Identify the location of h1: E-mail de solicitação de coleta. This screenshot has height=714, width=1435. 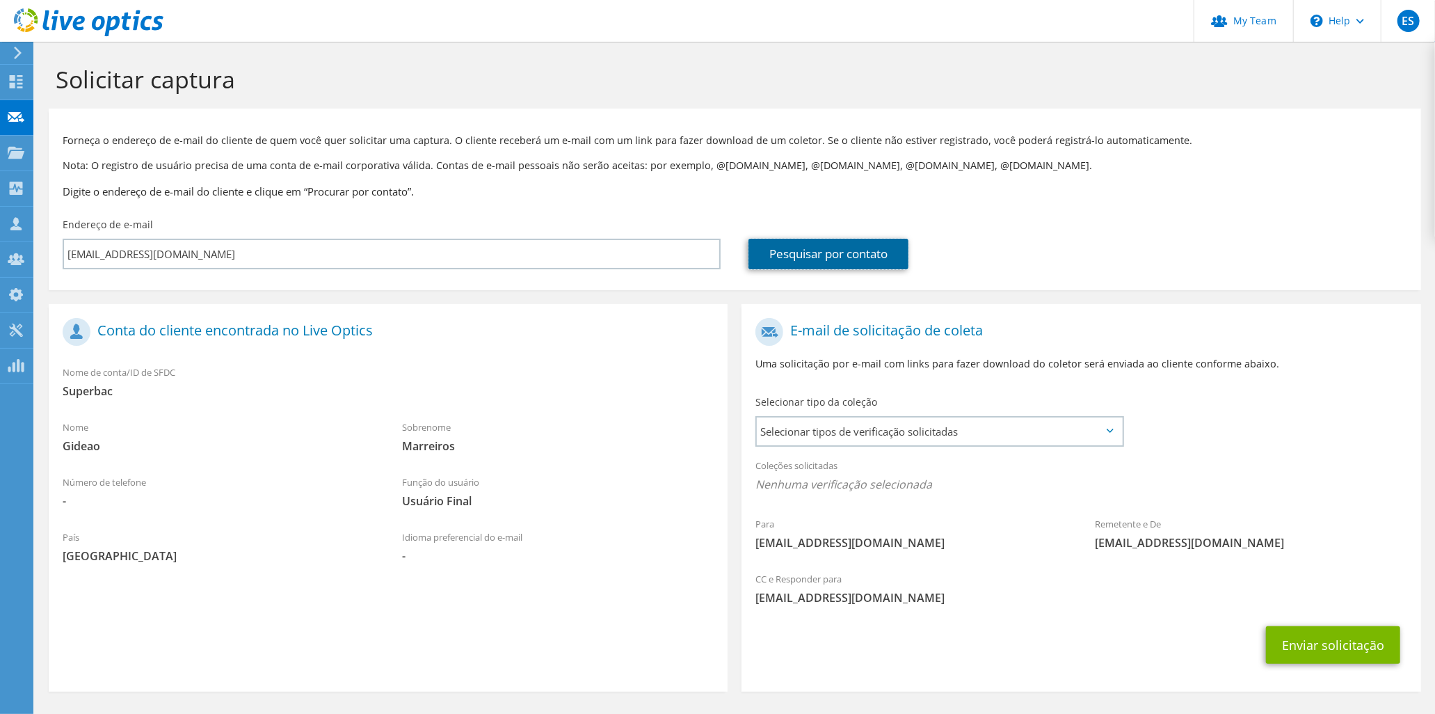
(1078, 332).